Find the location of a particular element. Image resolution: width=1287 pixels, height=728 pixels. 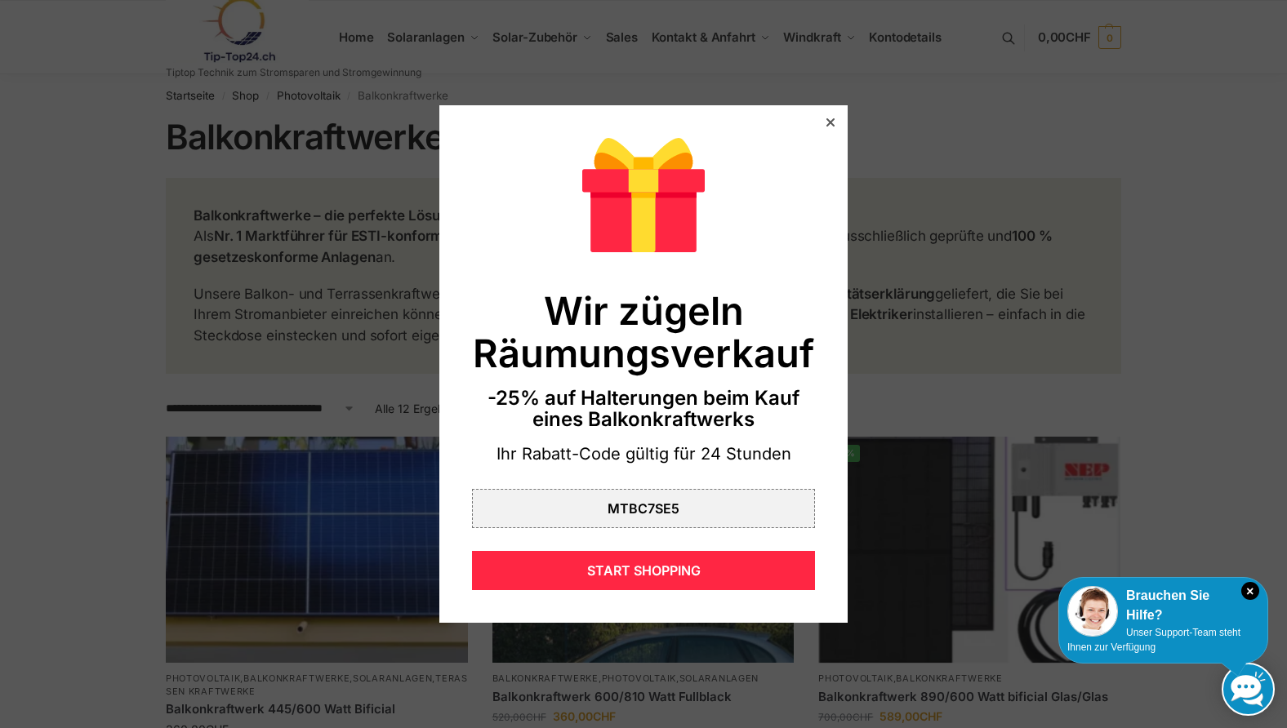

div: Wir zügeln Räumungsverkauf is located at coordinates (643, 332).